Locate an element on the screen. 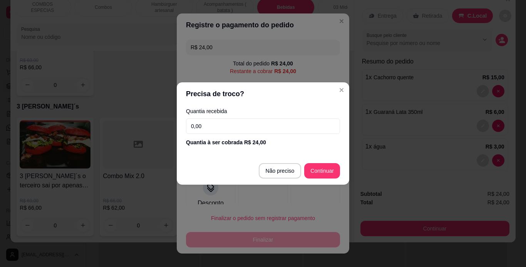 The height and width of the screenshot is (267, 526). label: Quantia recebida is located at coordinates (263, 111).